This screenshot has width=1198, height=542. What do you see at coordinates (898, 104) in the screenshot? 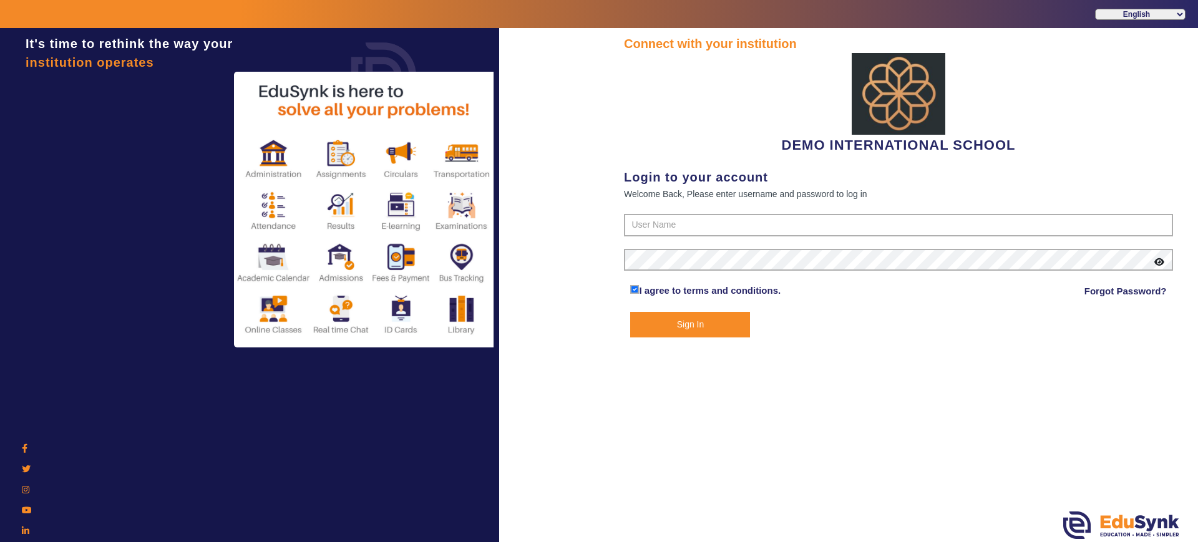
I see `div: DEMO INTERNATIONAL SCHOOL` at bounding box center [898, 104].